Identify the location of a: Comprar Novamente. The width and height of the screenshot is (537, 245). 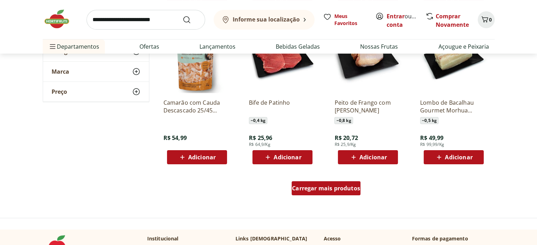
(452, 20).